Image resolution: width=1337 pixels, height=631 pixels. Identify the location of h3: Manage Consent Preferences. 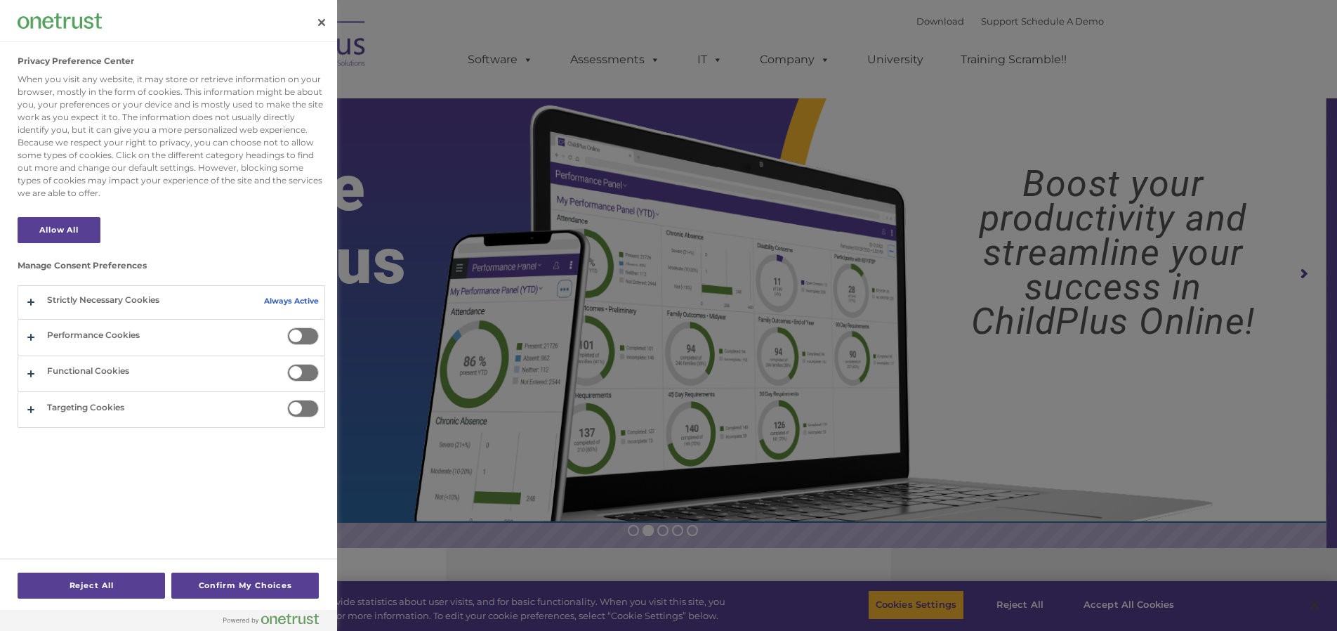
(171, 269).